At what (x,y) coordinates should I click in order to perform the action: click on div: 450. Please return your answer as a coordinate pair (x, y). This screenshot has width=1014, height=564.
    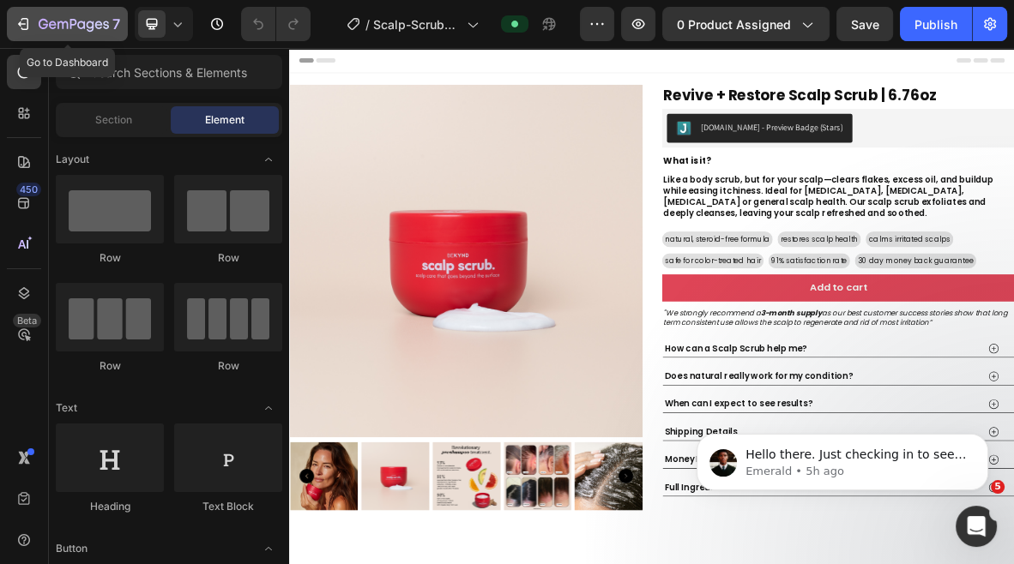
    Looking at the image, I should click on (28, 190).